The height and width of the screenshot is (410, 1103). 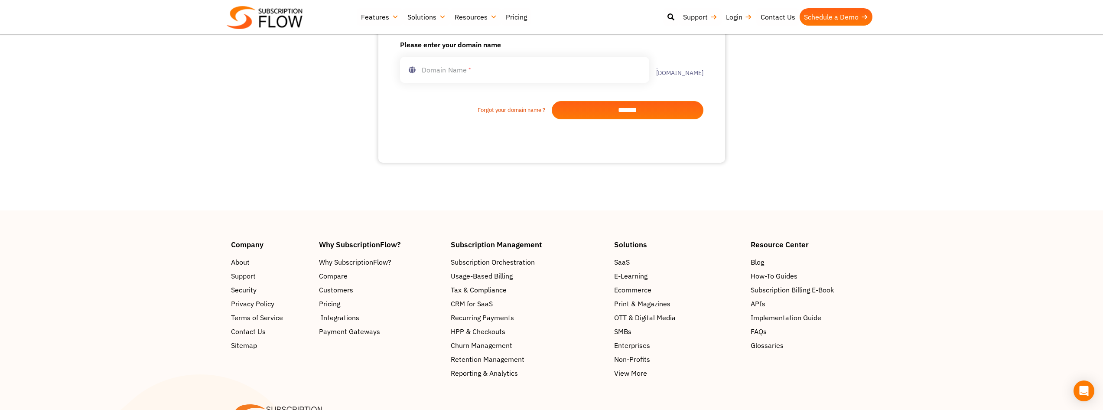 What do you see at coordinates (678, 317) in the screenshot?
I see `a: OTT & Digital Media` at bounding box center [678, 317].